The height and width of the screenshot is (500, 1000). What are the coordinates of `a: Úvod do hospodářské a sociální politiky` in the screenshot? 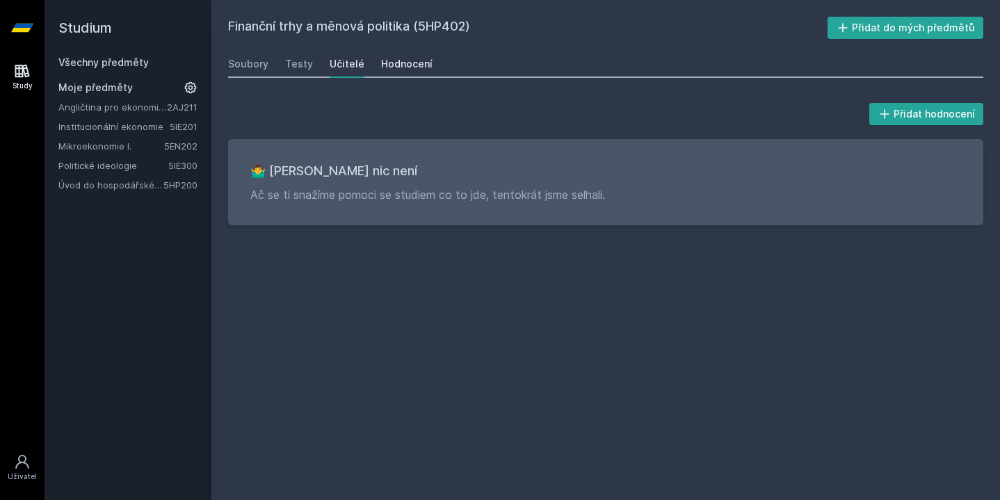 It's located at (111, 185).